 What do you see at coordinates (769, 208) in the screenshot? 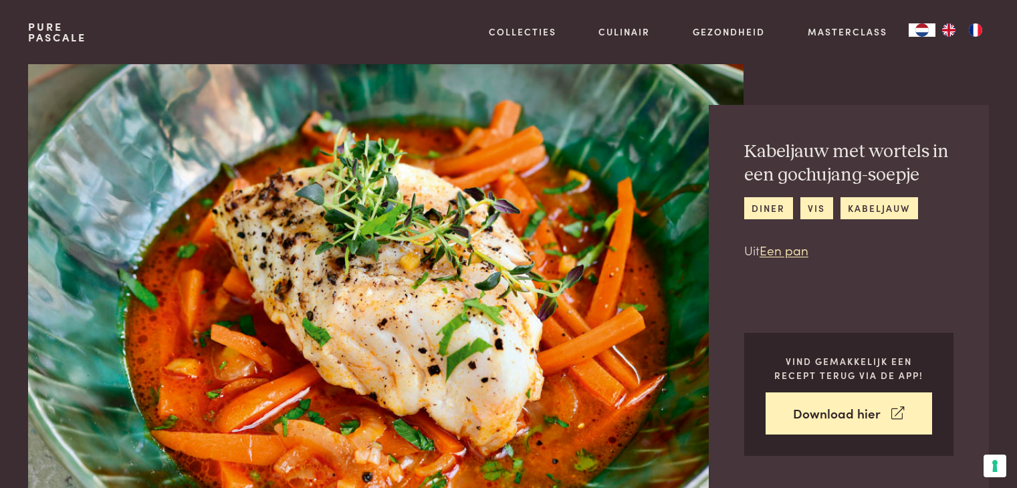
I see `a: diner` at bounding box center [769, 208].